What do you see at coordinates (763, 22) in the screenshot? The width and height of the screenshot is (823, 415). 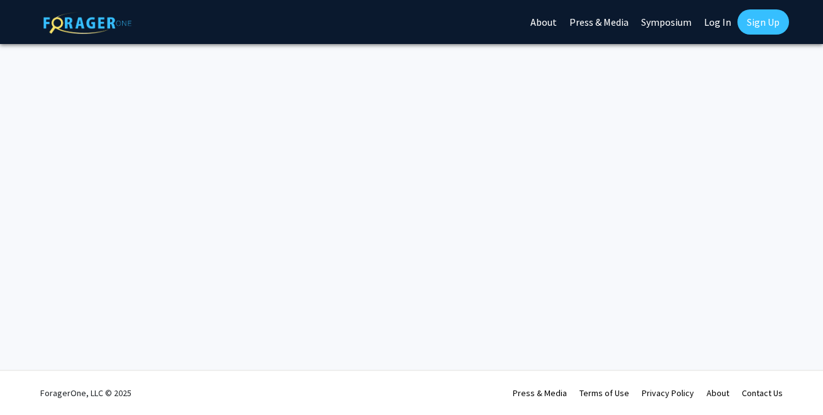 I see `a: Sign Up` at bounding box center [763, 22].